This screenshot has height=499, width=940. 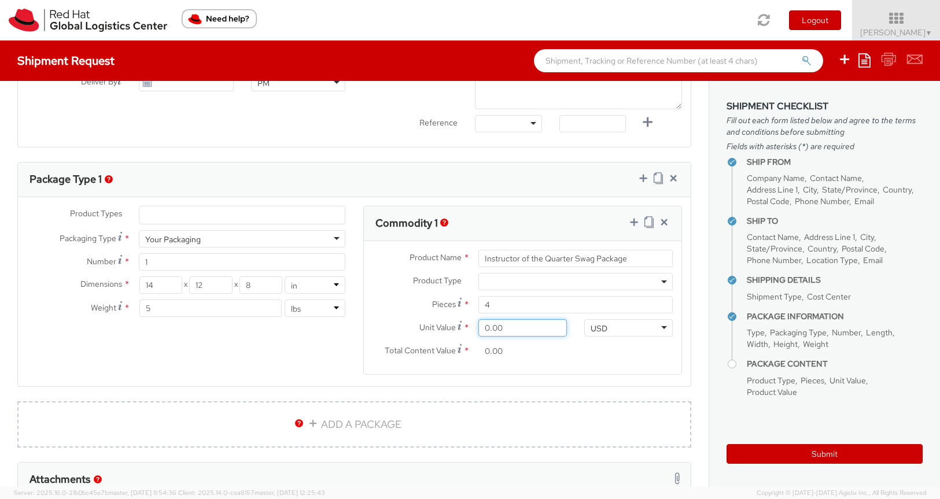 I want to click on span: Length, so click(x=879, y=332).